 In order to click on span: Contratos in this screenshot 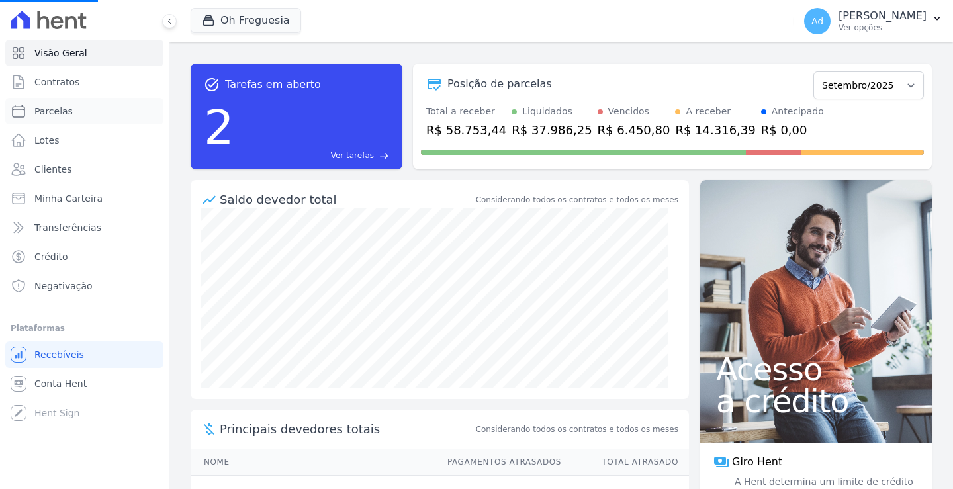, I will do `click(57, 82)`.